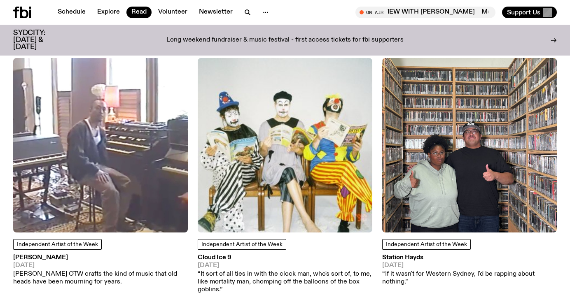 The width and height of the screenshot is (570, 302). What do you see at coordinates (285, 258) in the screenshot?
I see `h3: Cloud Ice 9` at bounding box center [285, 258].